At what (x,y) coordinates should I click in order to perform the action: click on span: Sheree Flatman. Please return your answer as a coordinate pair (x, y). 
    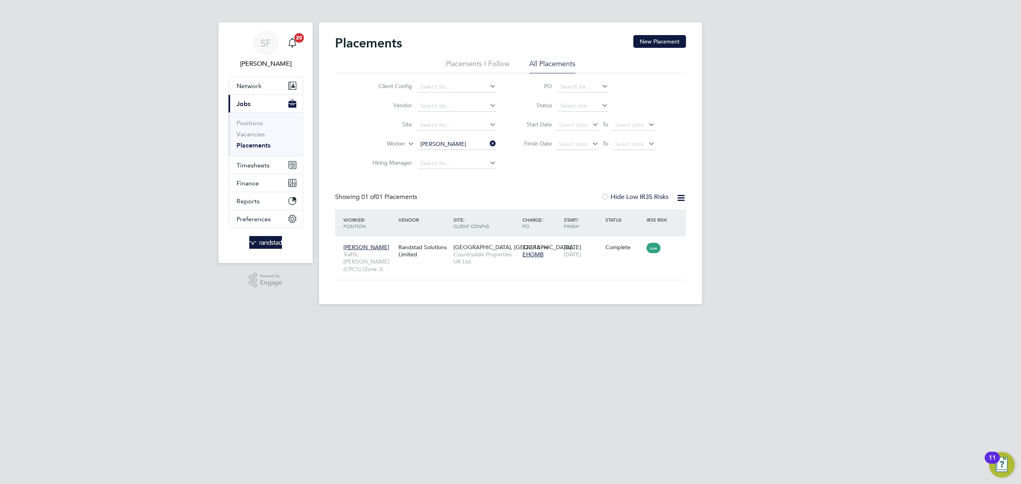
    Looking at the image, I should click on (266, 64).